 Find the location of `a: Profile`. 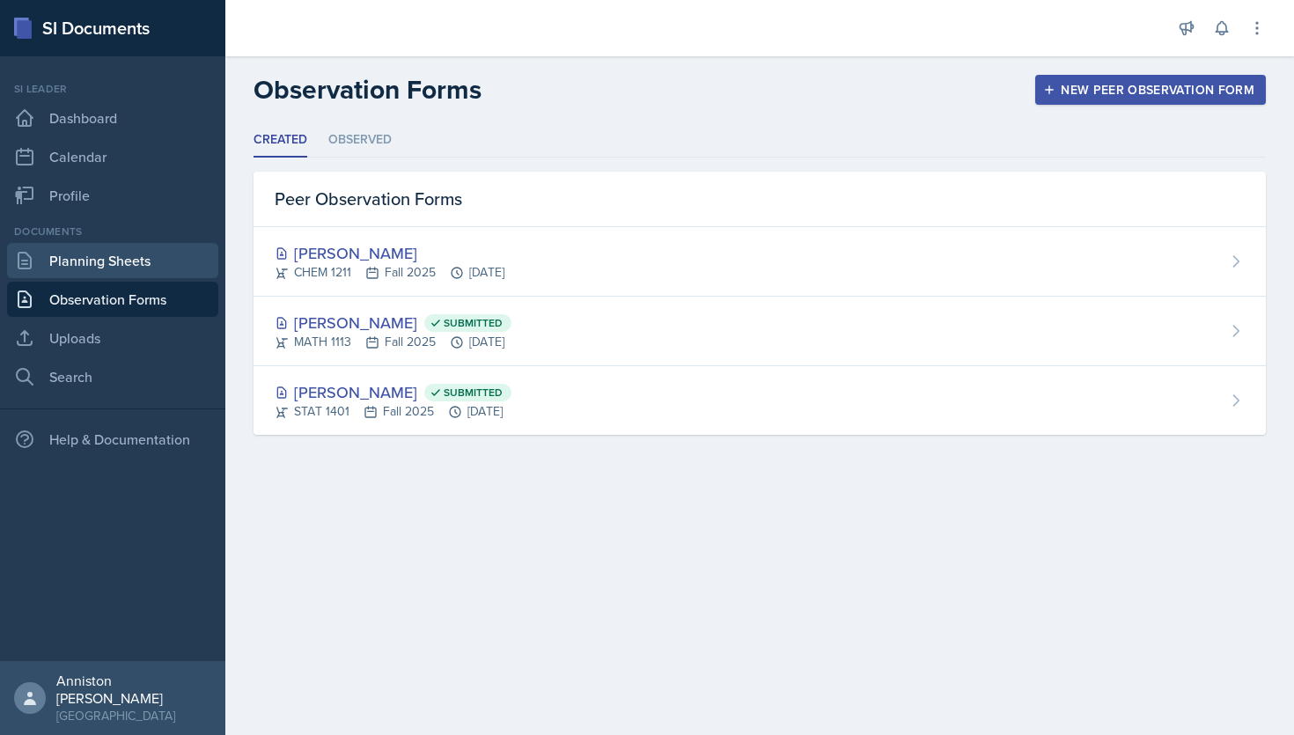

a: Profile is located at coordinates (113, 195).